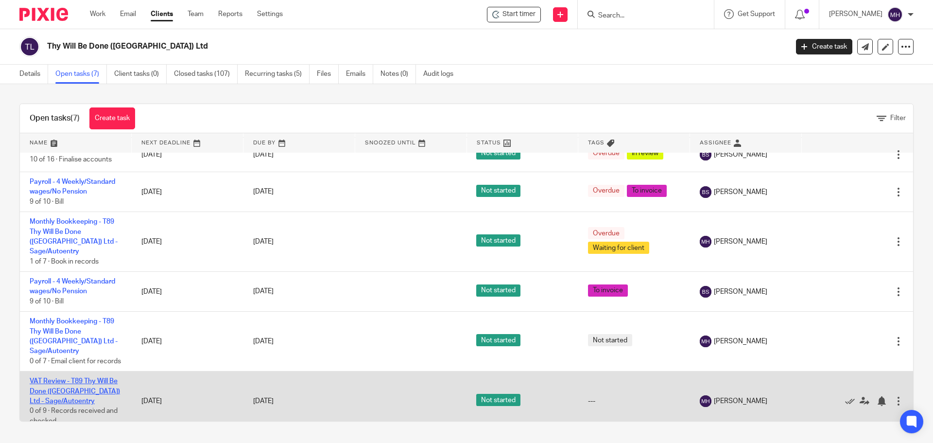 This screenshot has height=443, width=933. Describe the element at coordinates (898, 118) in the screenshot. I see `span: Filter` at that location.